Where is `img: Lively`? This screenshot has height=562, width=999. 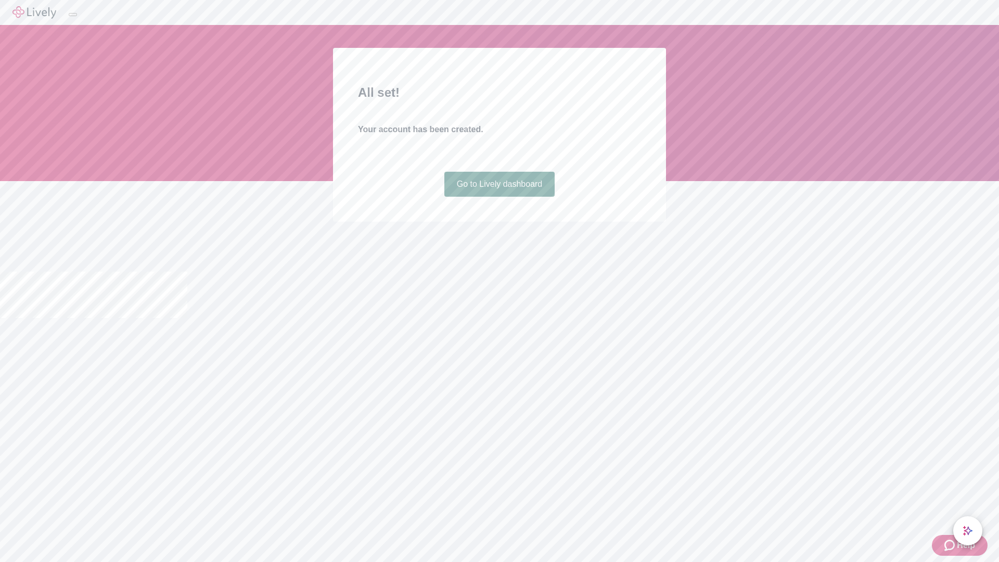
img: Lively is located at coordinates (34, 12).